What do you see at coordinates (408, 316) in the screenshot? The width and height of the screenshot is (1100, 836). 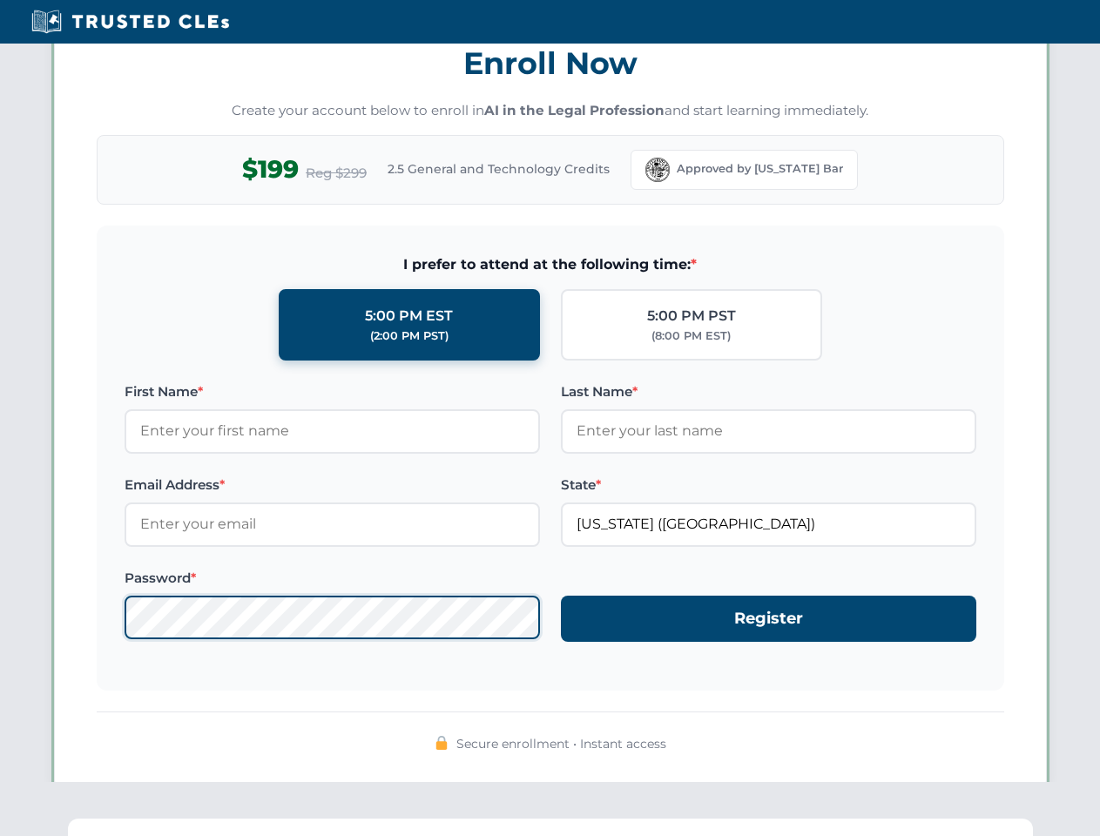 I see `div: 5:00 PM EST` at bounding box center [408, 316].